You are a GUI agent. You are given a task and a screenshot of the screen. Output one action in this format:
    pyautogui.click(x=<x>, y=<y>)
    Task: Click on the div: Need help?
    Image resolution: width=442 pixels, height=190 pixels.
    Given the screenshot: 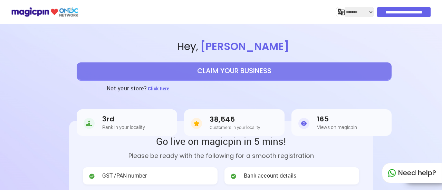 What is the action you would take?
    pyautogui.click(x=412, y=173)
    